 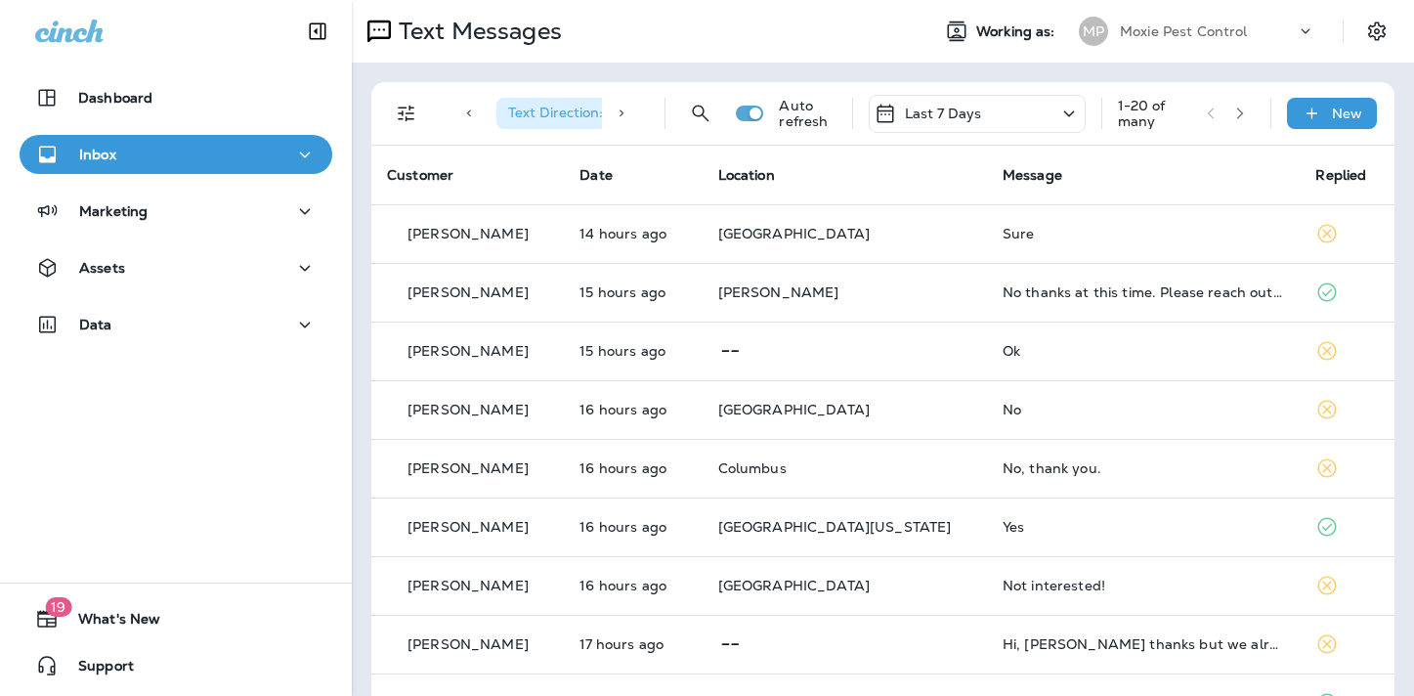 What do you see at coordinates (176, 665) in the screenshot?
I see `button: Support` at bounding box center [176, 665].